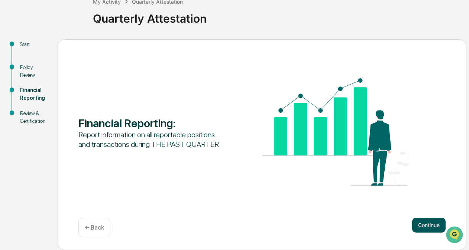 The height and width of the screenshot is (250, 469). I want to click on div: Financial Reporting, so click(33, 94).